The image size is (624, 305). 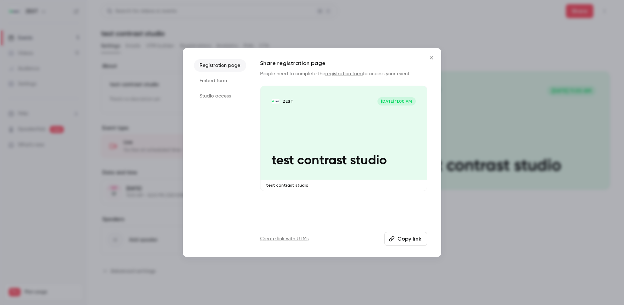 What do you see at coordinates (284, 239) in the screenshot?
I see `a: Create link with UTMs` at bounding box center [284, 239].